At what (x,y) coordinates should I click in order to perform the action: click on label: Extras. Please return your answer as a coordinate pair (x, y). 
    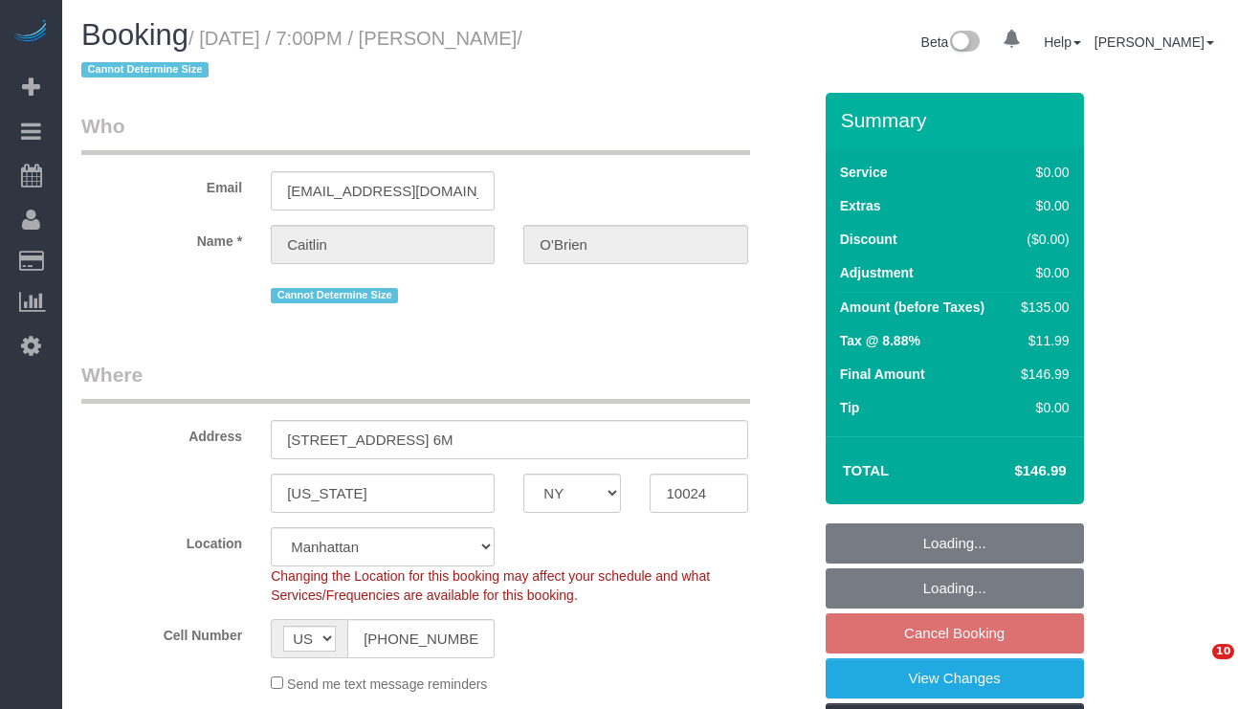
    Looking at the image, I should click on (860, 206).